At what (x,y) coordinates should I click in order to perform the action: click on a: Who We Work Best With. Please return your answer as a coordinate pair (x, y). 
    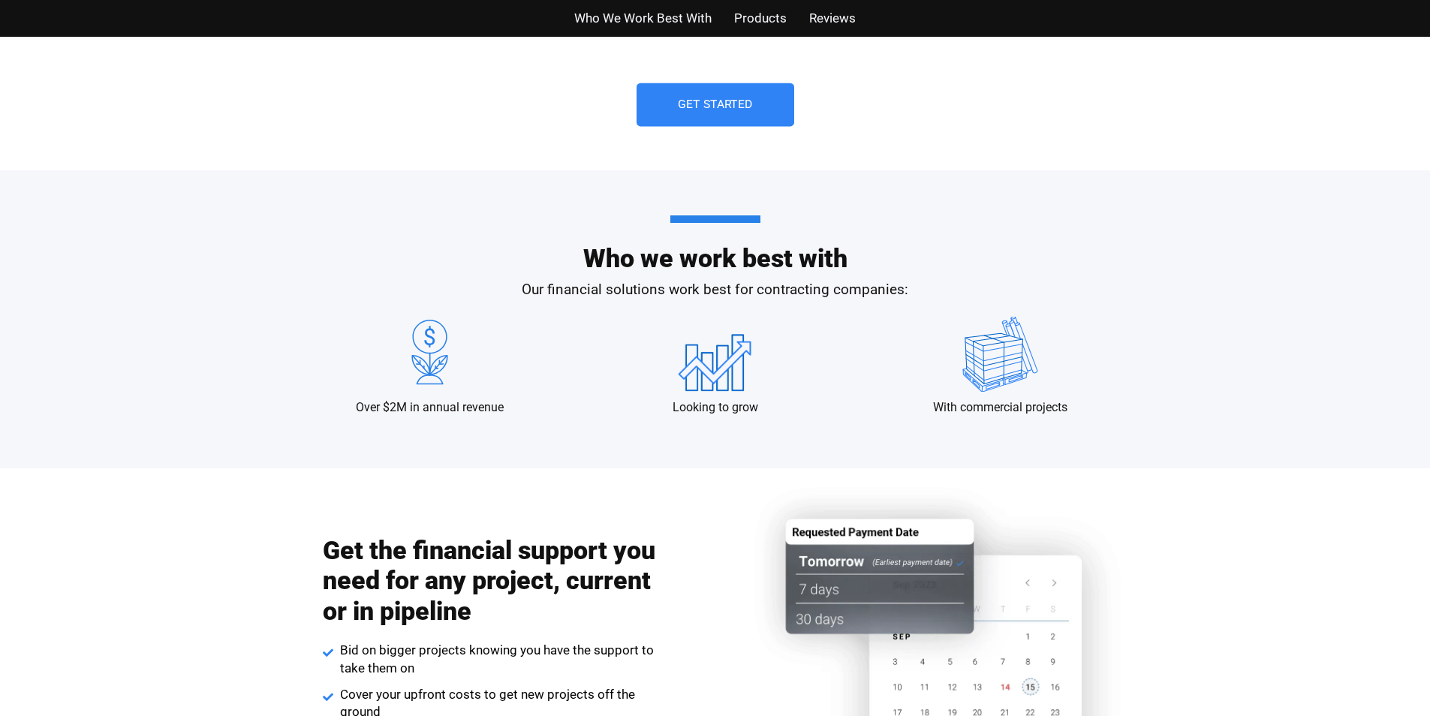
    Looking at the image, I should click on (642, 18).